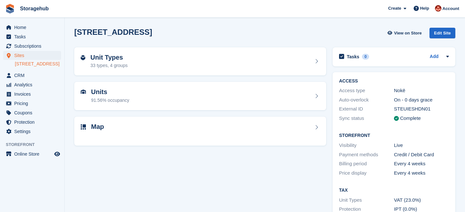  What do you see at coordinates (438, 8) in the screenshot?
I see `img: Nick` at bounding box center [438, 8].